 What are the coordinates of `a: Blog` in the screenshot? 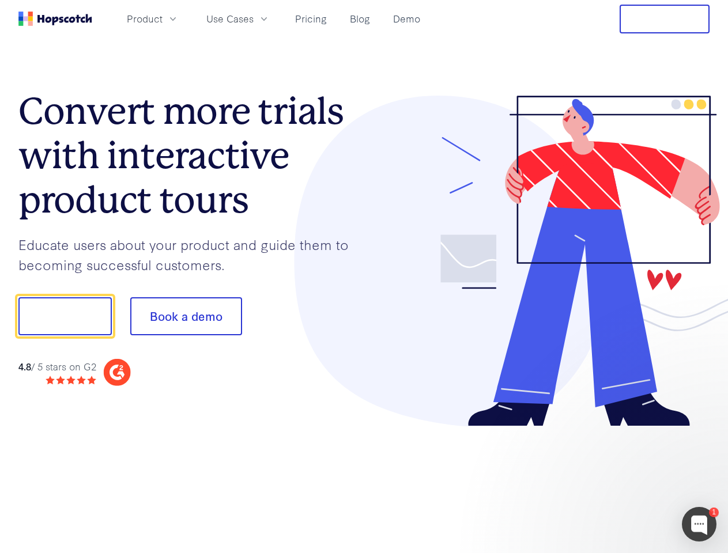 It's located at (360, 18).